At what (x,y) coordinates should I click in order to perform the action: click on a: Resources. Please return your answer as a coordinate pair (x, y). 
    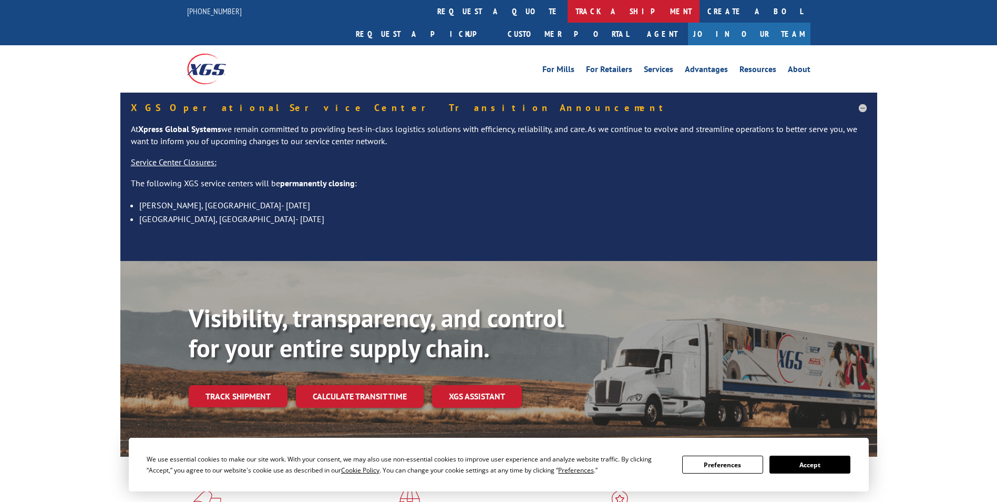
    Looking at the image, I should click on (758, 71).